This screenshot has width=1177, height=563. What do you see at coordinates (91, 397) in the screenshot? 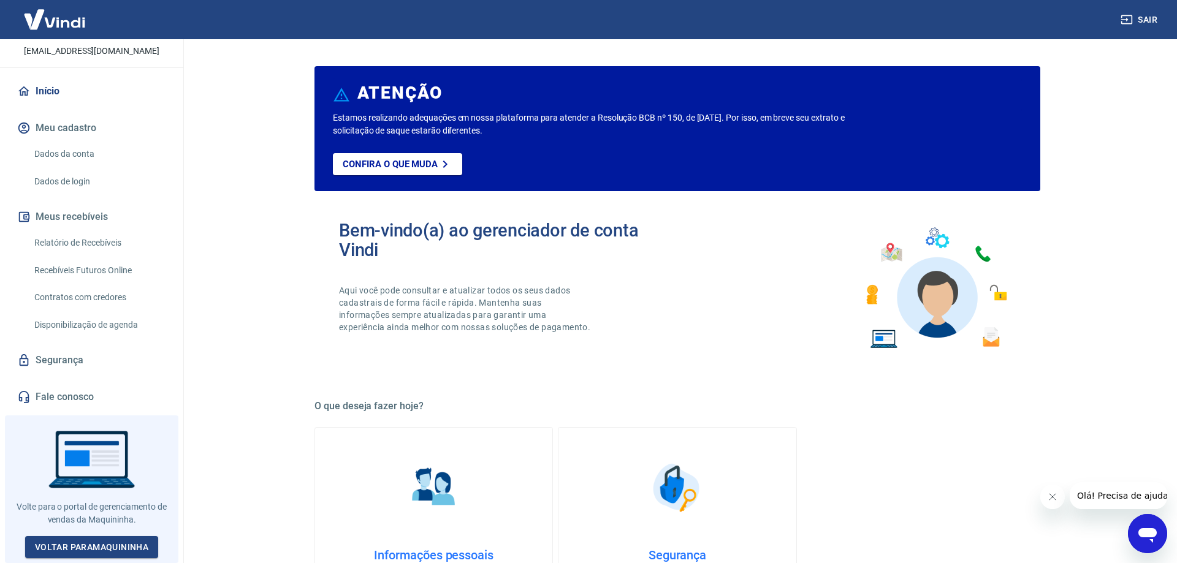
I see `a: Fale conosco` at bounding box center [91, 397].